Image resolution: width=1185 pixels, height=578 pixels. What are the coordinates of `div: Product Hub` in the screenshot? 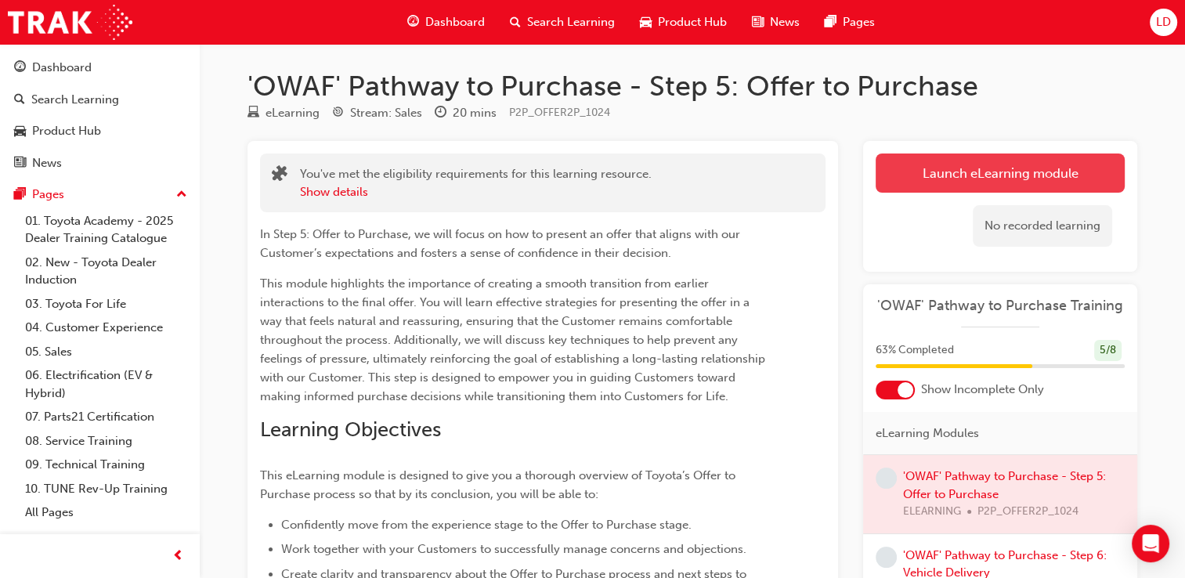 It's located at (67, 131).